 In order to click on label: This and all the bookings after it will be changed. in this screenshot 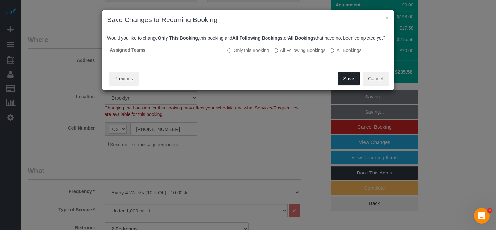, I will do `click(300, 50)`.